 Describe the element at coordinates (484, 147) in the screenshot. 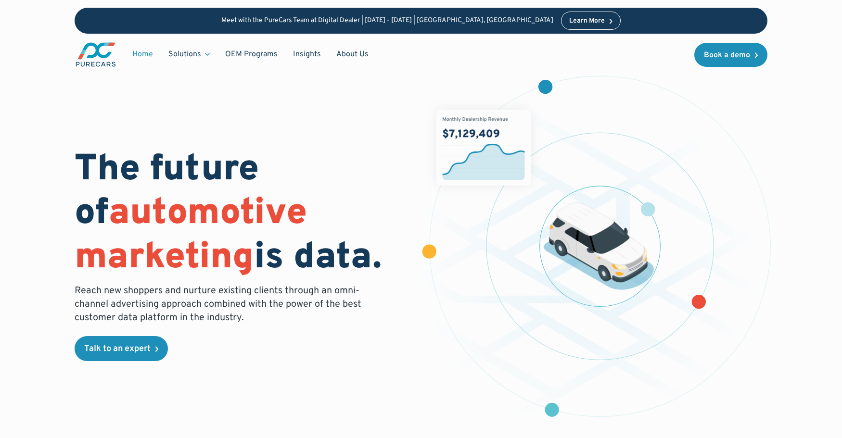

I see `img: chart showing monthly dealership revenue of $7m` at that location.